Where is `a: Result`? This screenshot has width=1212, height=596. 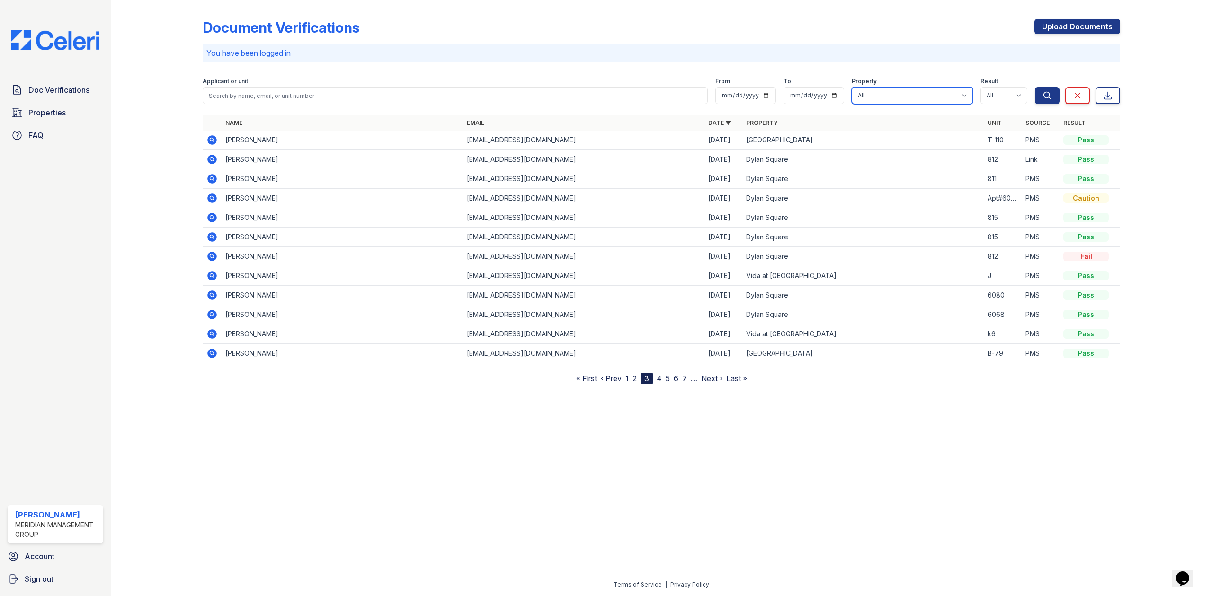
a: Result is located at coordinates (1074, 123).